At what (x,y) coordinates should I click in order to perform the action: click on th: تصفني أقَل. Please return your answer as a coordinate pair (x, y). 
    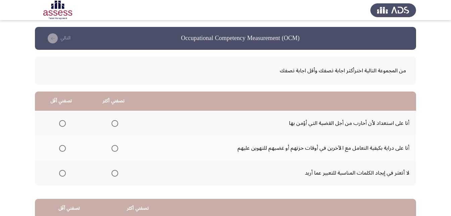
    Looking at the image, I should click on (61, 101).